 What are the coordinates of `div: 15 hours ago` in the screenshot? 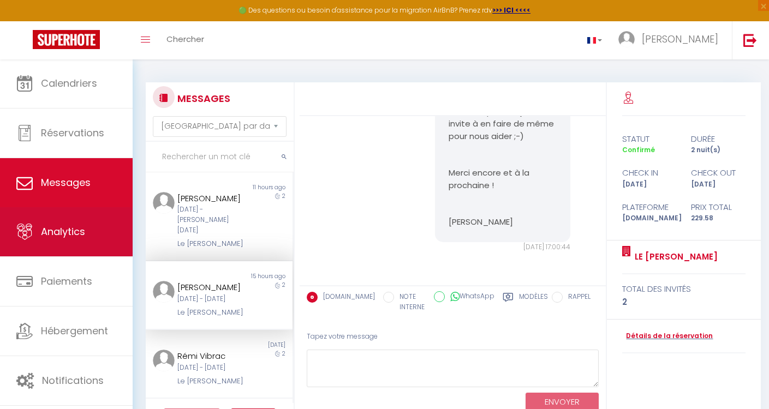 It's located at (255, 277).